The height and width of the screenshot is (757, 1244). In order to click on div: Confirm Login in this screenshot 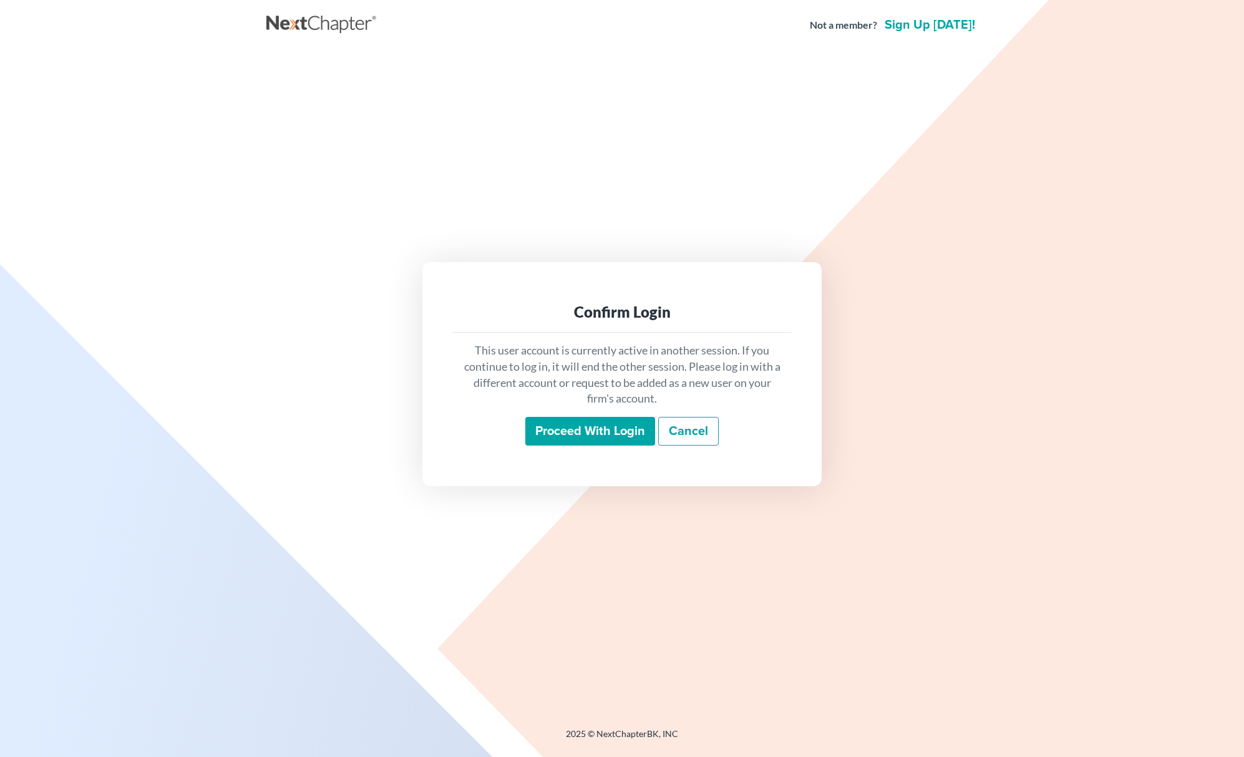, I will do `click(622, 312)`.